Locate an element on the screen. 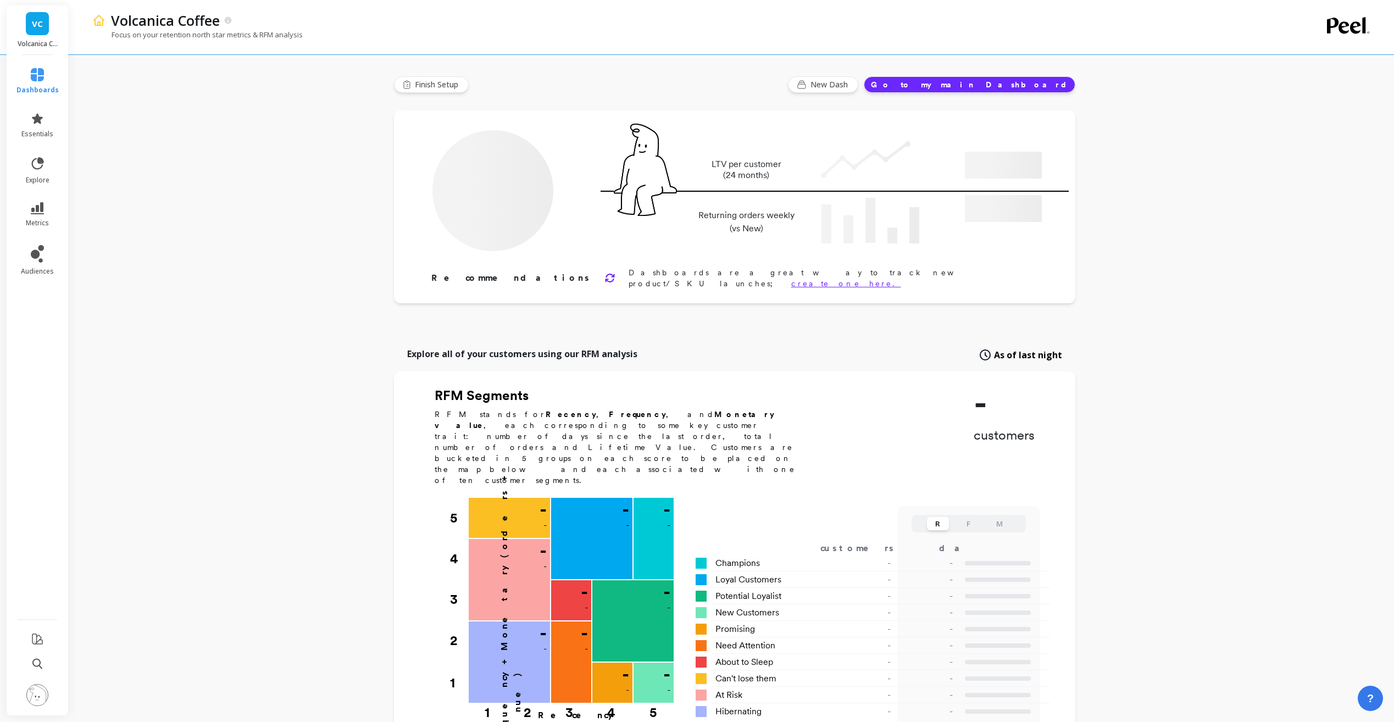 The image size is (1394, 722). span: About to Sleep is located at coordinates (744, 662).